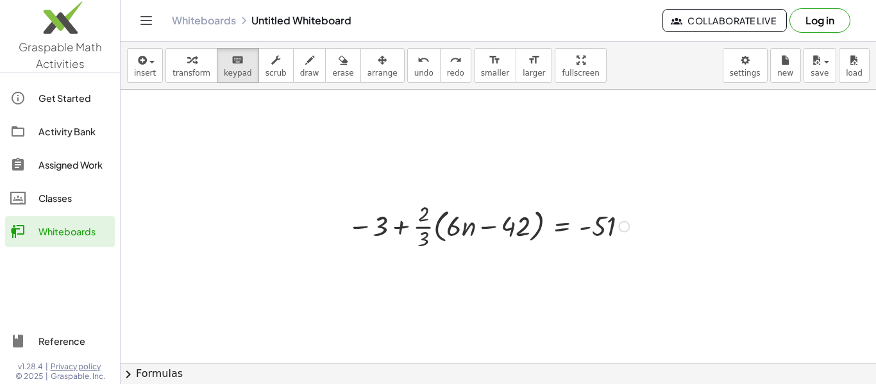 This screenshot has width=876, height=384. Describe the element at coordinates (424, 65) in the screenshot. I see `button: undoundo` at that location.